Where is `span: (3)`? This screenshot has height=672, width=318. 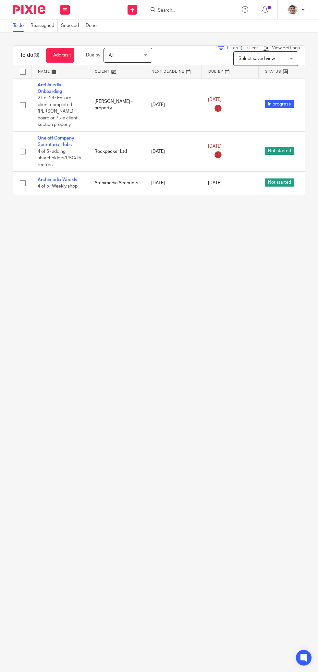 span: (3) is located at coordinates (36, 55).